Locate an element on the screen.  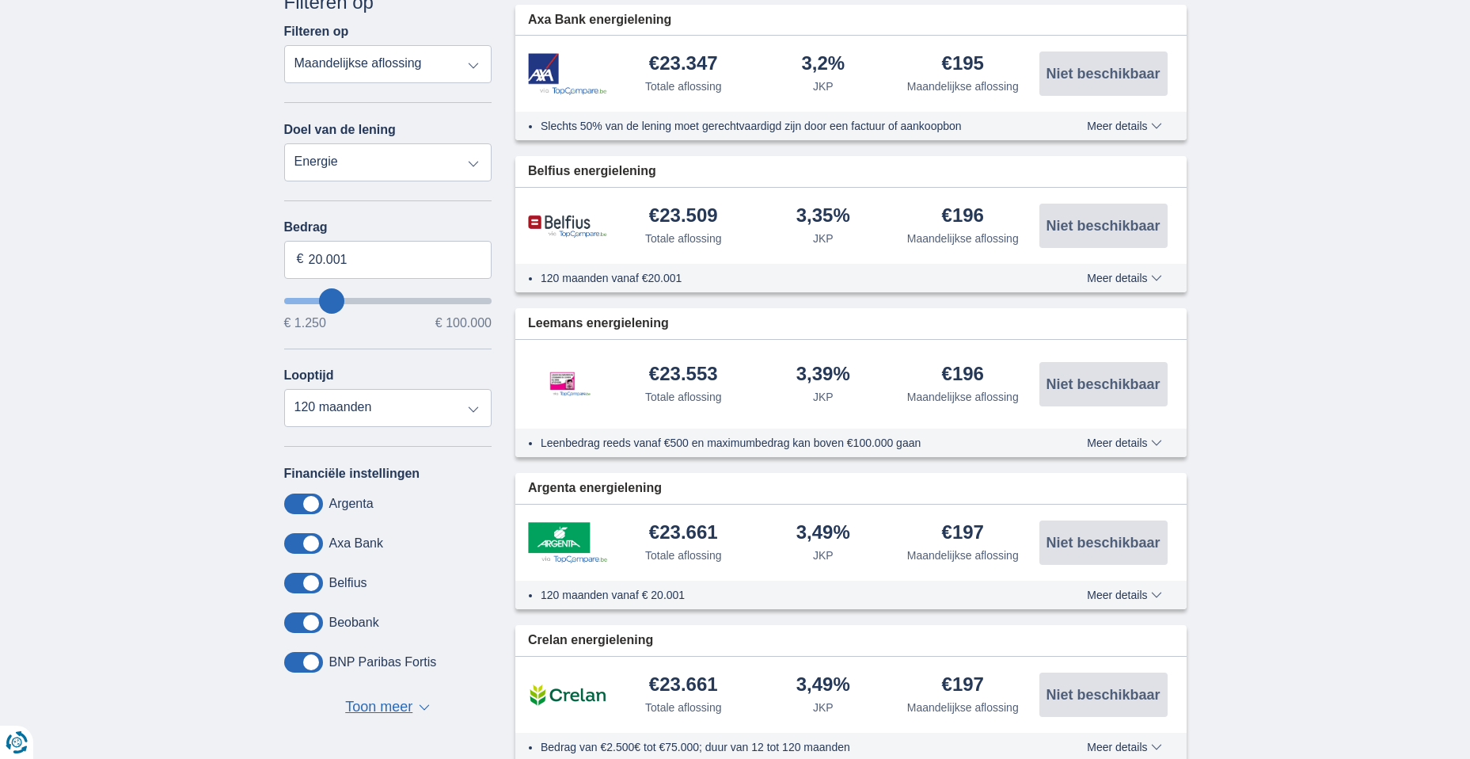
li: Slechts 50% van de lening moet gerechtvaardigd zijn door een factuur of aankoopbon is located at coordinates (785, 126).